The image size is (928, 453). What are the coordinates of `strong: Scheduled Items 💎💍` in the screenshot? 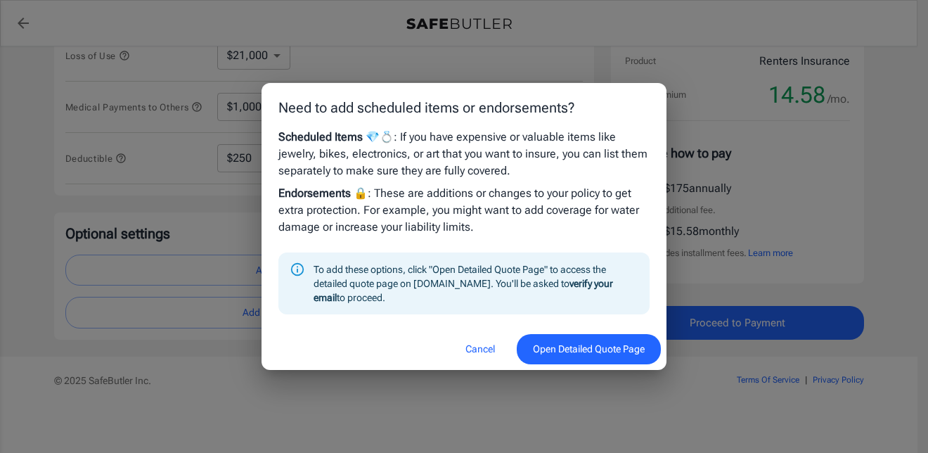 It's located at (336, 136).